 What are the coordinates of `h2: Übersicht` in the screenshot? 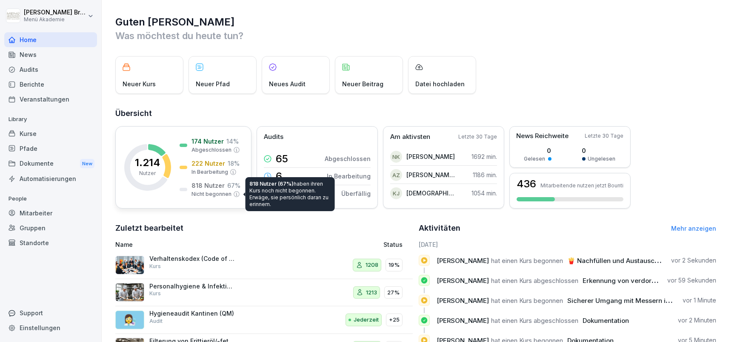 It's located at (416, 114).